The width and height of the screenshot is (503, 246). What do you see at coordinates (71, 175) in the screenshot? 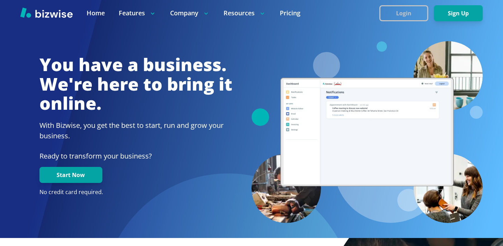
I see `button: Start Now` at bounding box center [71, 175].